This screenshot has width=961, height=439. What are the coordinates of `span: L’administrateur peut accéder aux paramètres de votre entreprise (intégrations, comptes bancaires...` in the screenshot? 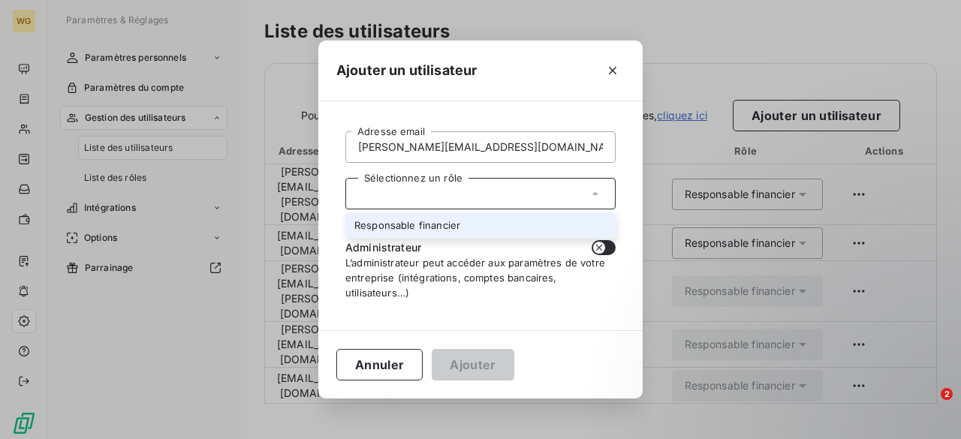 It's located at (475, 278).